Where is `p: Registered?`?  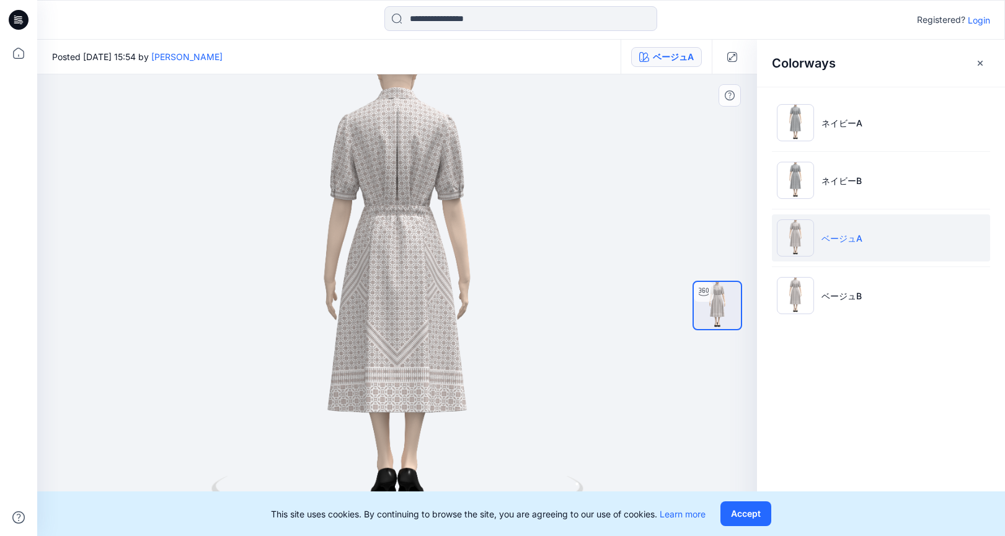 p: Registered? is located at coordinates (941, 20).